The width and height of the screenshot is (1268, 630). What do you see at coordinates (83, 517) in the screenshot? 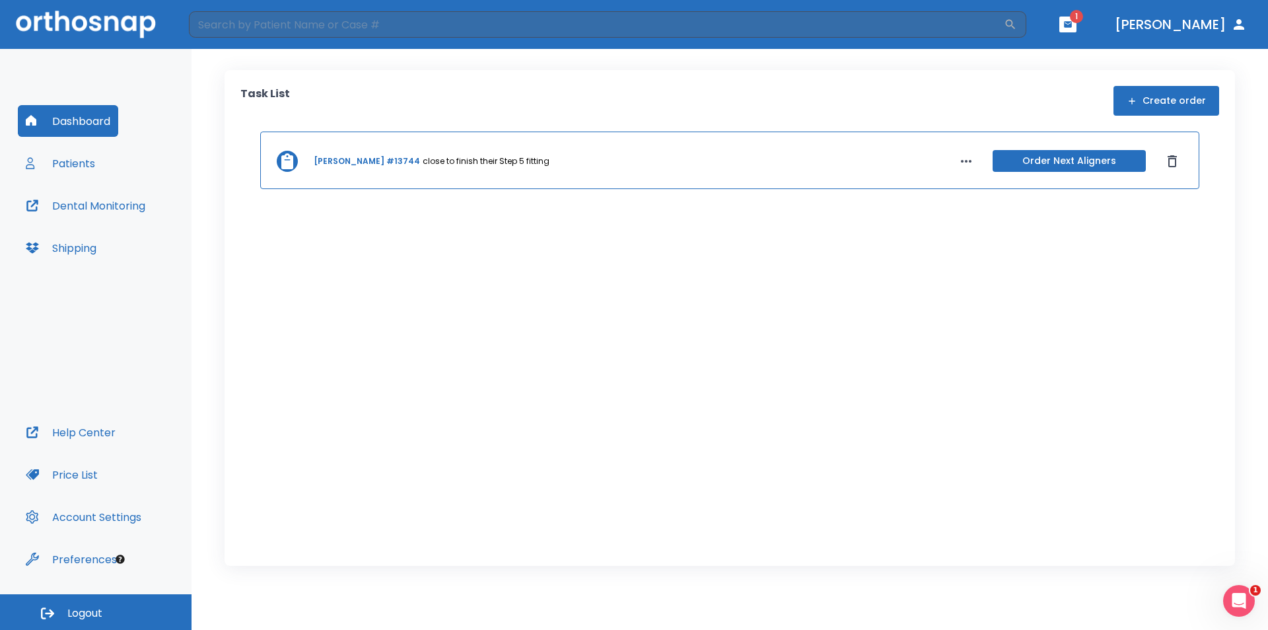
I see `button: Account Settings` at bounding box center [83, 517].